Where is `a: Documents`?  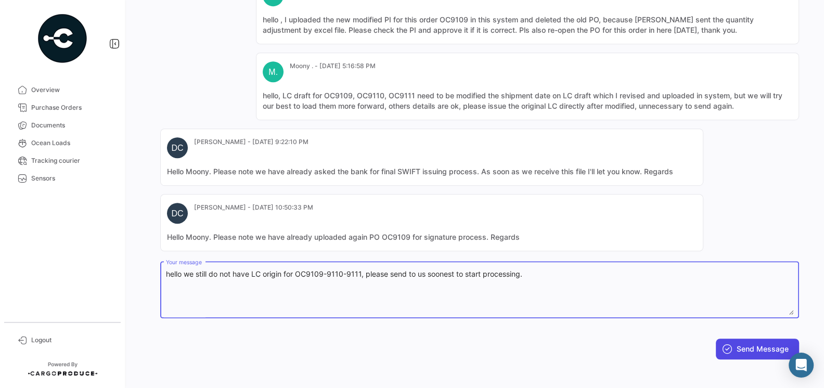 a: Documents is located at coordinates (62, 125).